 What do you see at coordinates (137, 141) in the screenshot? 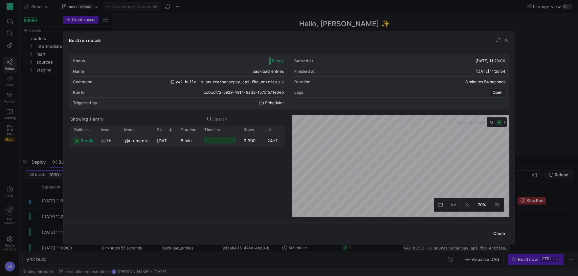
I see `span: incremental` at bounding box center [137, 141].